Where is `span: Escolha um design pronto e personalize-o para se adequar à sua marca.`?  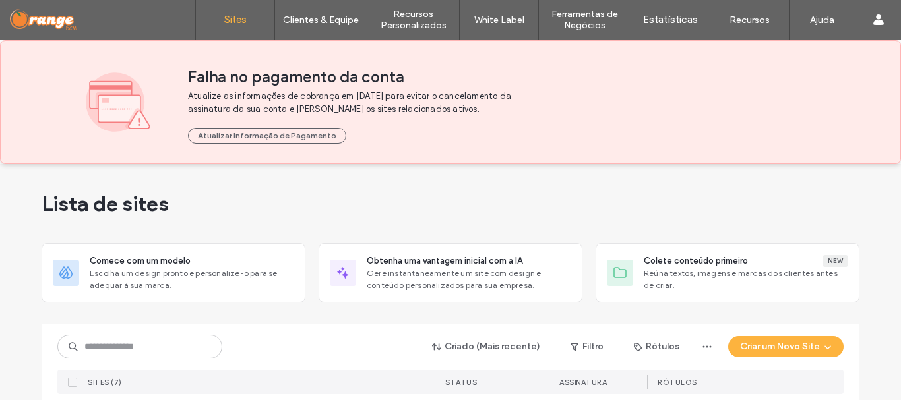
span: Escolha um design pronto e personalize-o para se adequar à sua marca. is located at coordinates (192, 280).